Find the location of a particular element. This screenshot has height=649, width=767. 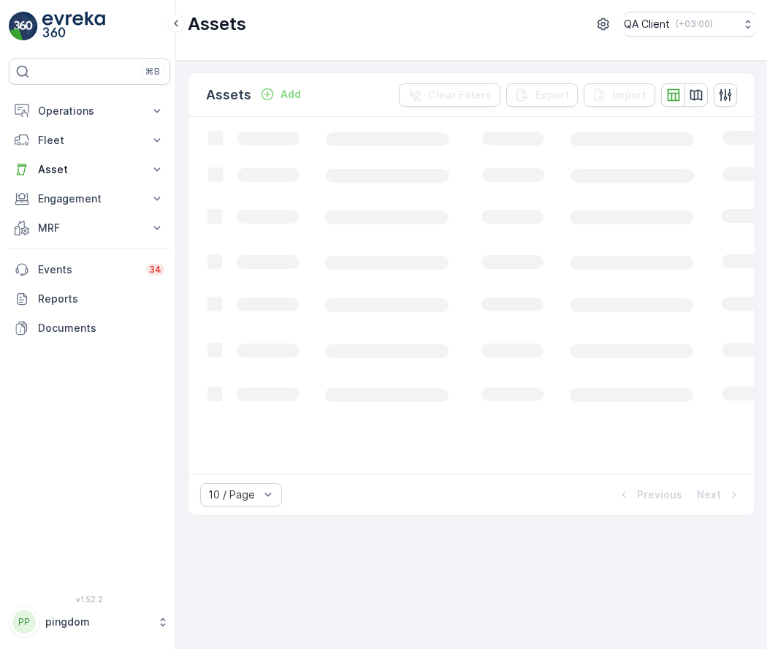

button: Import is located at coordinates (619, 95).